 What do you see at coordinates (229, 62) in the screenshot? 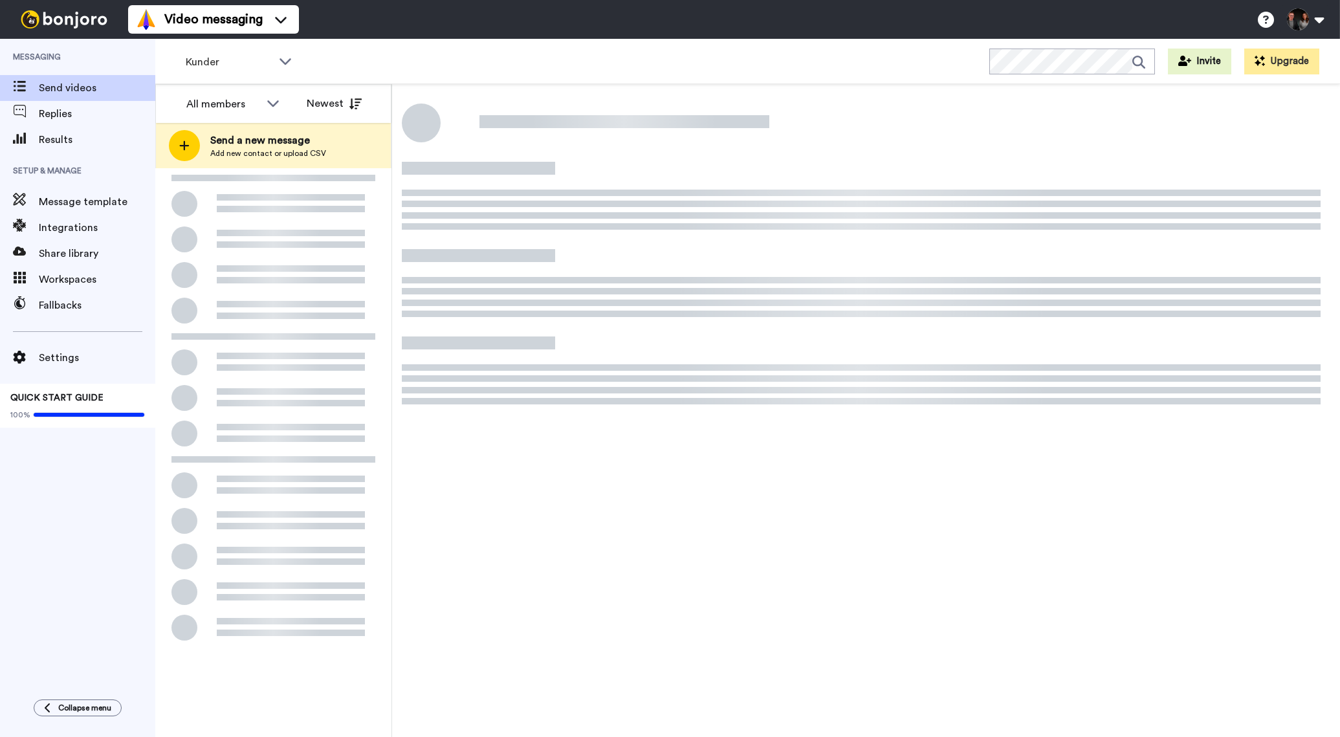
I see `span: Kunder` at bounding box center [229, 62].